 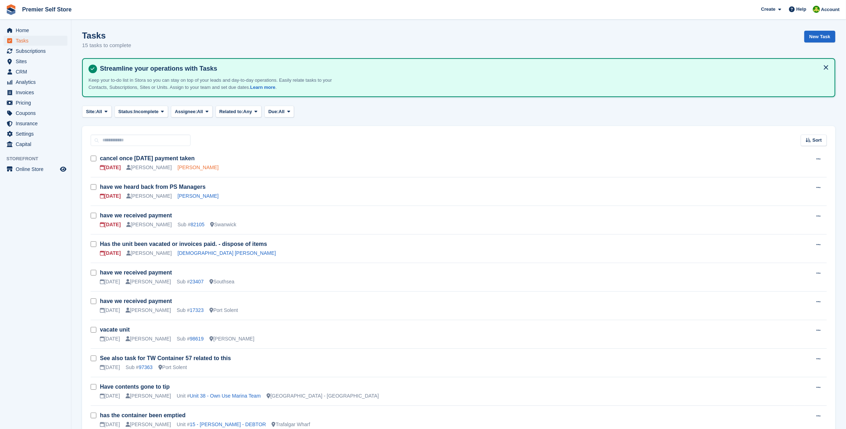 What do you see at coordinates (141, 111) in the screenshot?
I see `button: Status: Incomplete` at bounding box center [141, 111].